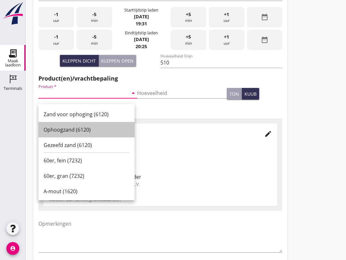 The image size is (346, 260). I want to click on div: Zand voor ophoging (6120), so click(87, 114).